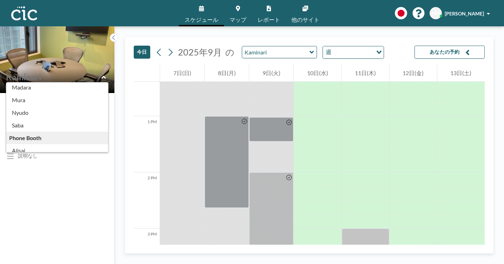 This screenshot has width=504, height=264. Describe the element at coordinates (413, 73) in the screenshot. I see `div: 12日(金)` at that location.